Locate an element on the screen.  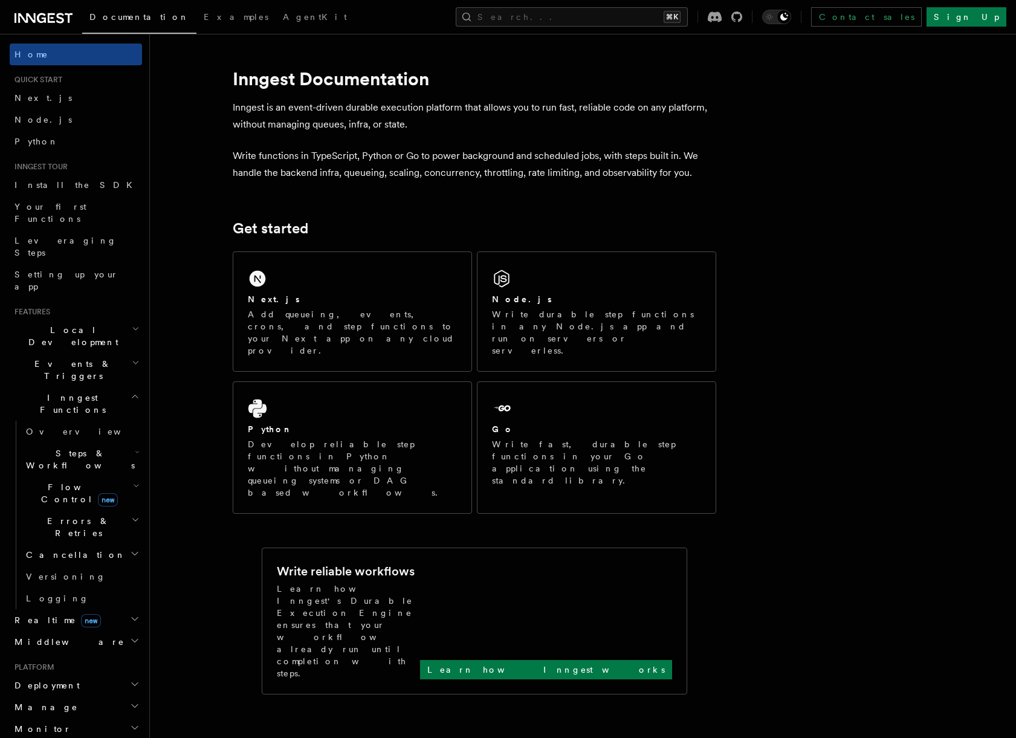
a: GoWrite fast, durable step functions in your Go application using the standard library. is located at coordinates (596, 447).